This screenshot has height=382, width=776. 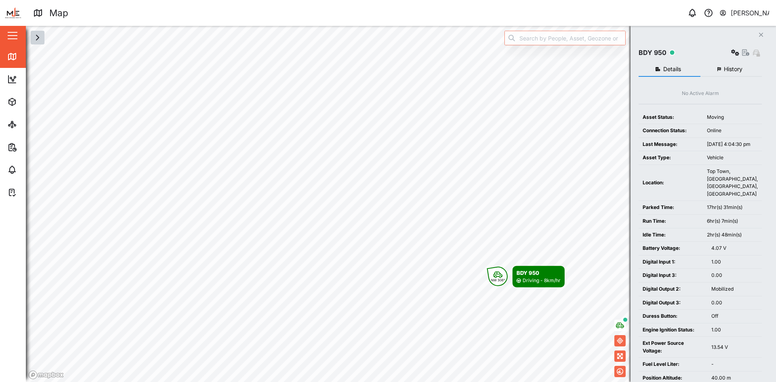 What do you see at coordinates (732, 221) in the screenshot?
I see `div: 6hr(s) 7min(s)` at bounding box center [732, 221].